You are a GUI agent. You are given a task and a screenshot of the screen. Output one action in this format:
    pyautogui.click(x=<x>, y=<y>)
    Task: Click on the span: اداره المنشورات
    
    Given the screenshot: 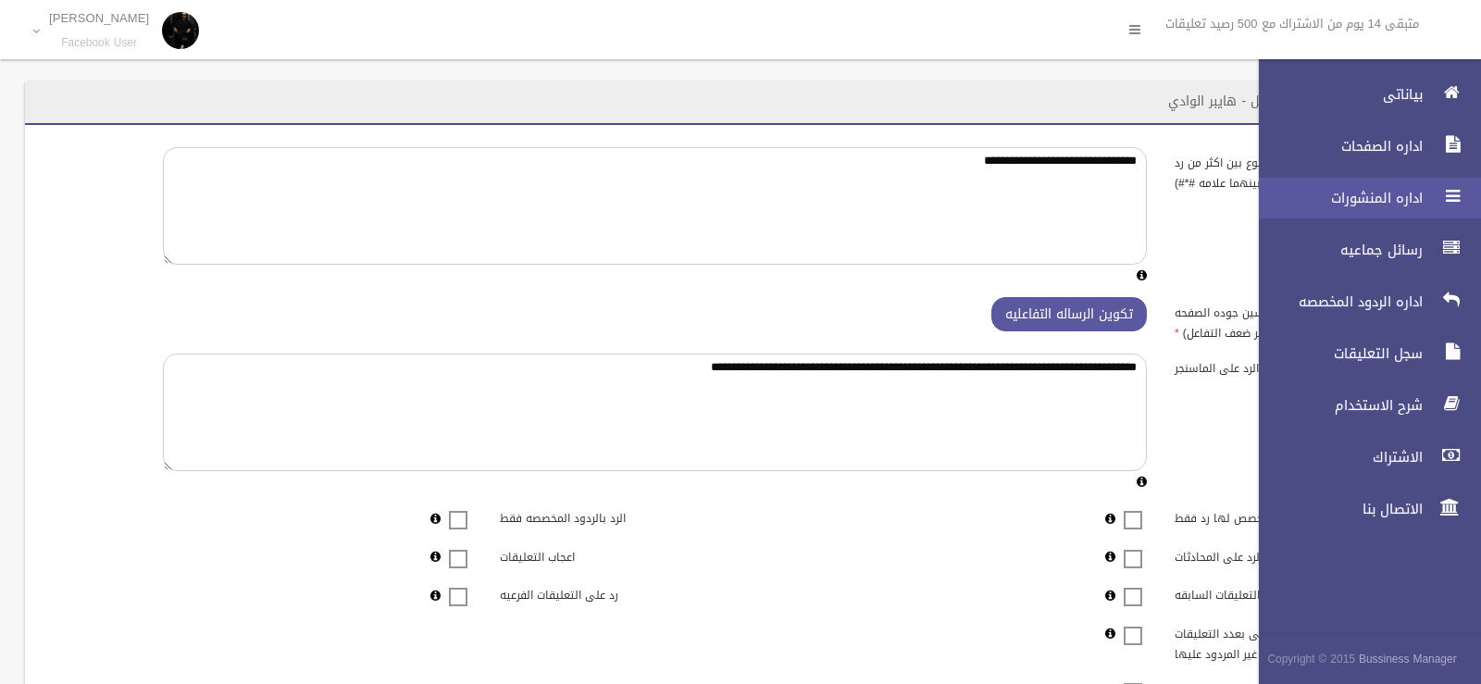 What is the action you would take?
    pyautogui.click(x=1335, y=198)
    